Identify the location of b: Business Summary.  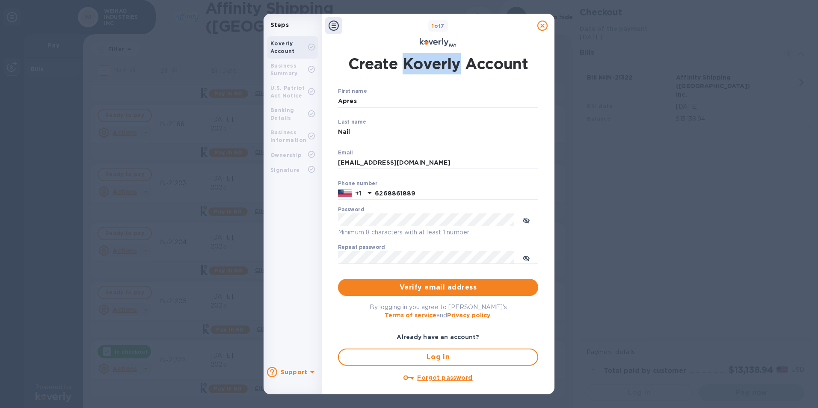
(284, 69).